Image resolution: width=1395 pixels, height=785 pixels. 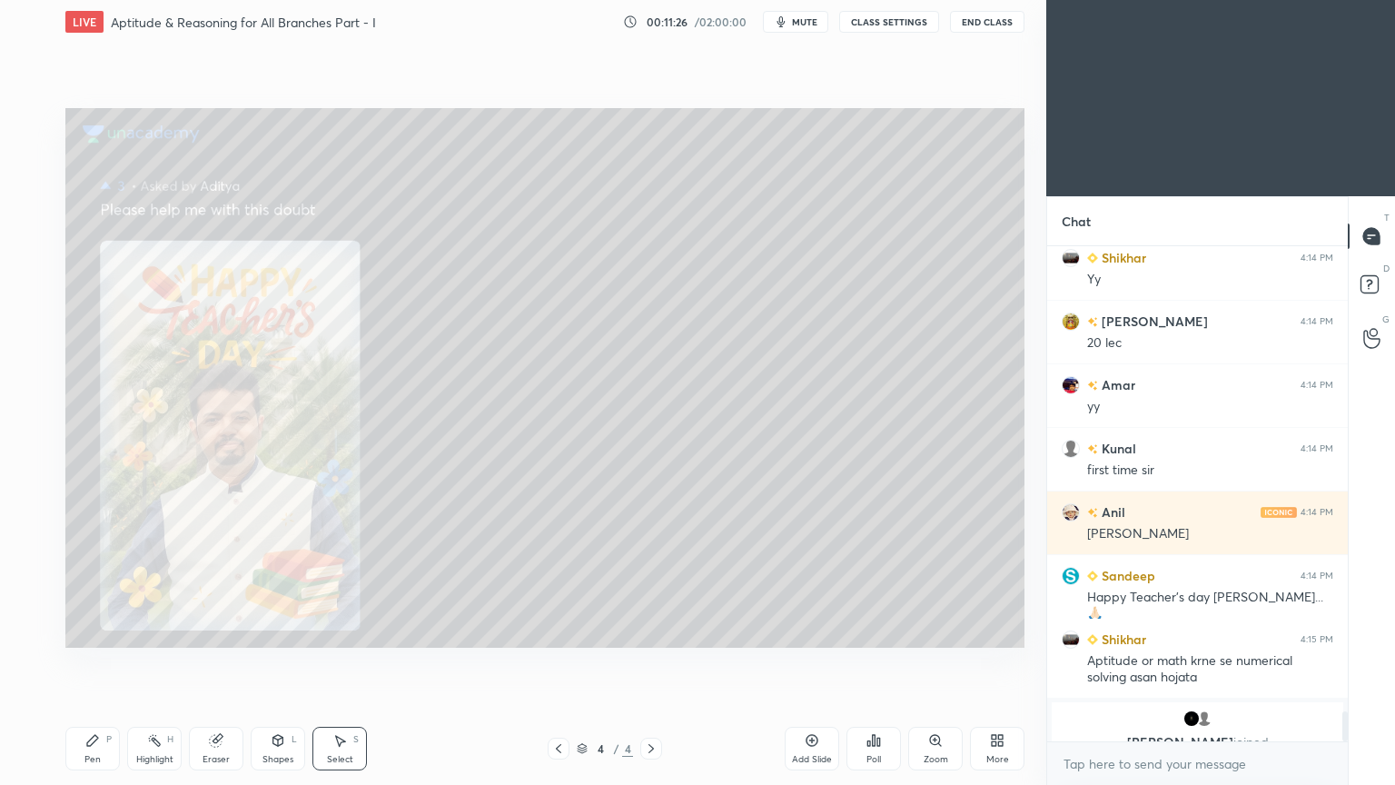 What do you see at coordinates (935, 759) in the screenshot?
I see `div: Zoom` at bounding box center [935, 759].